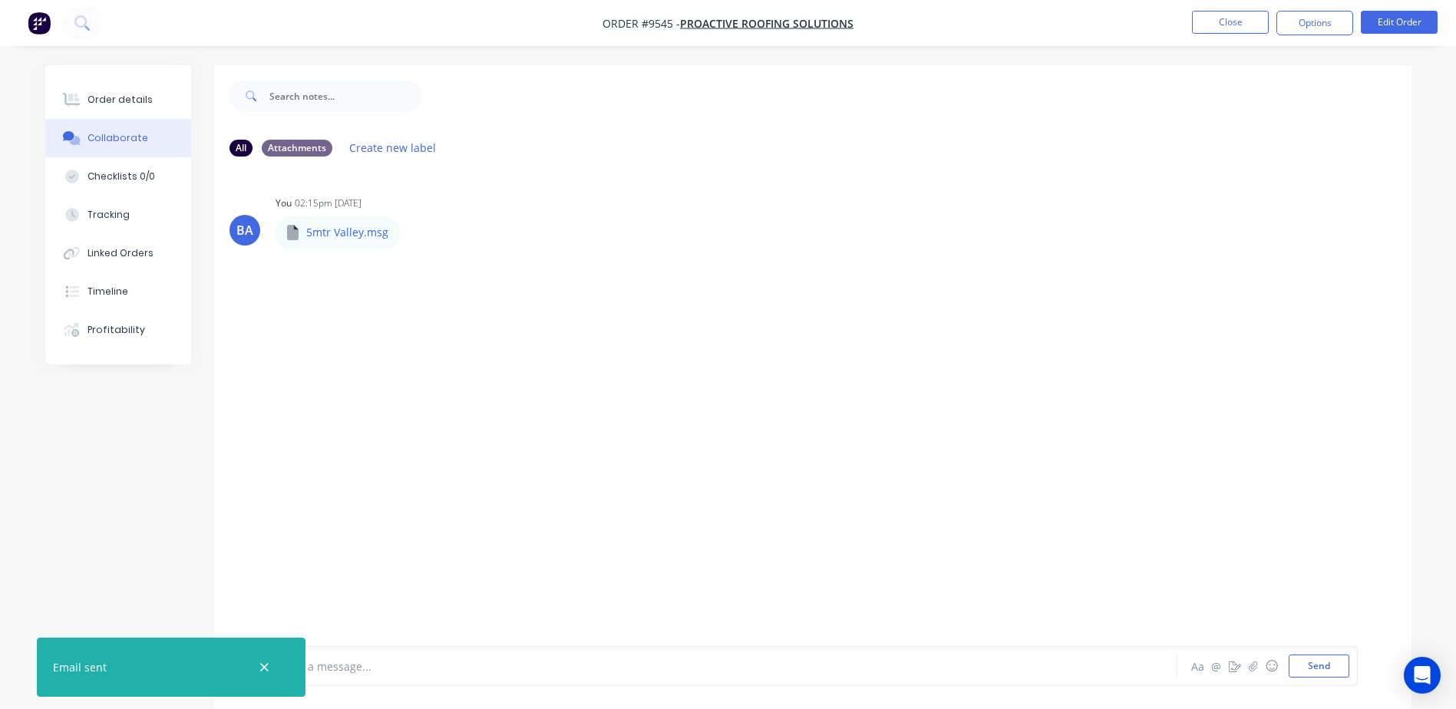 The height and width of the screenshot is (709, 1456). What do you see at coordinates (117, 138) in the screenshot?
I see `div: Collaborate` at bounding box center [117, 138].